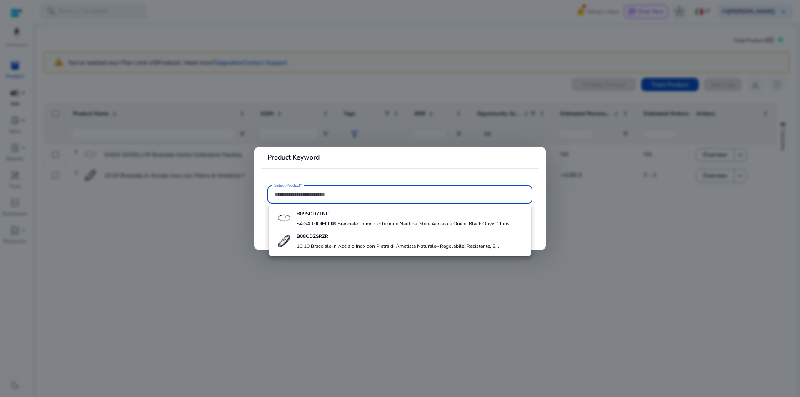 This screenshot has height=397, width=800. Describe the element at coordinates (288, 186) in the screenshot. I see `mat-label: Select Product*` at that location.